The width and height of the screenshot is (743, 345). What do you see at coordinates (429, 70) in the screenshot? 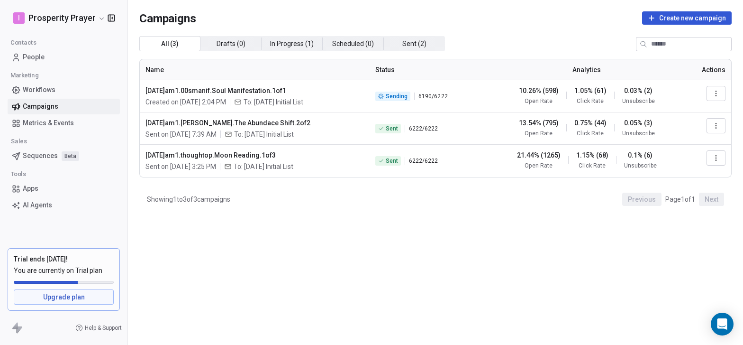
I see `th: Status` at bounding box center [429, 70].